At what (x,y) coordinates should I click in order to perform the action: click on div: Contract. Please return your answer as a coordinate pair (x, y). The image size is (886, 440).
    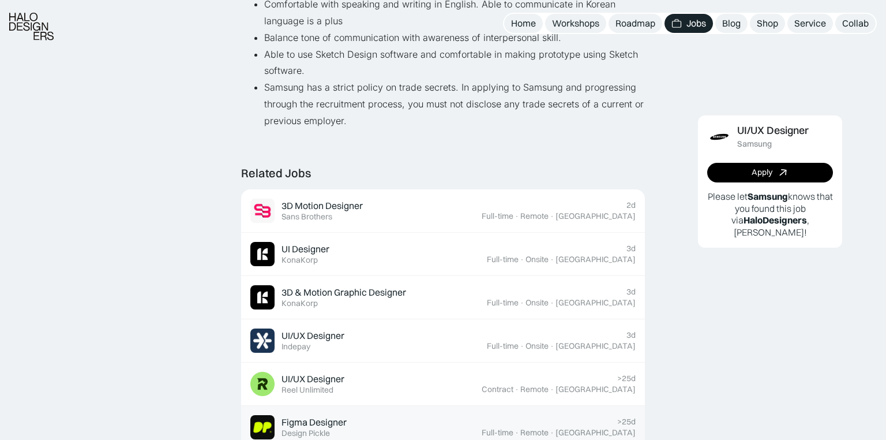
    Looking at the image, I should click on (497, 389).